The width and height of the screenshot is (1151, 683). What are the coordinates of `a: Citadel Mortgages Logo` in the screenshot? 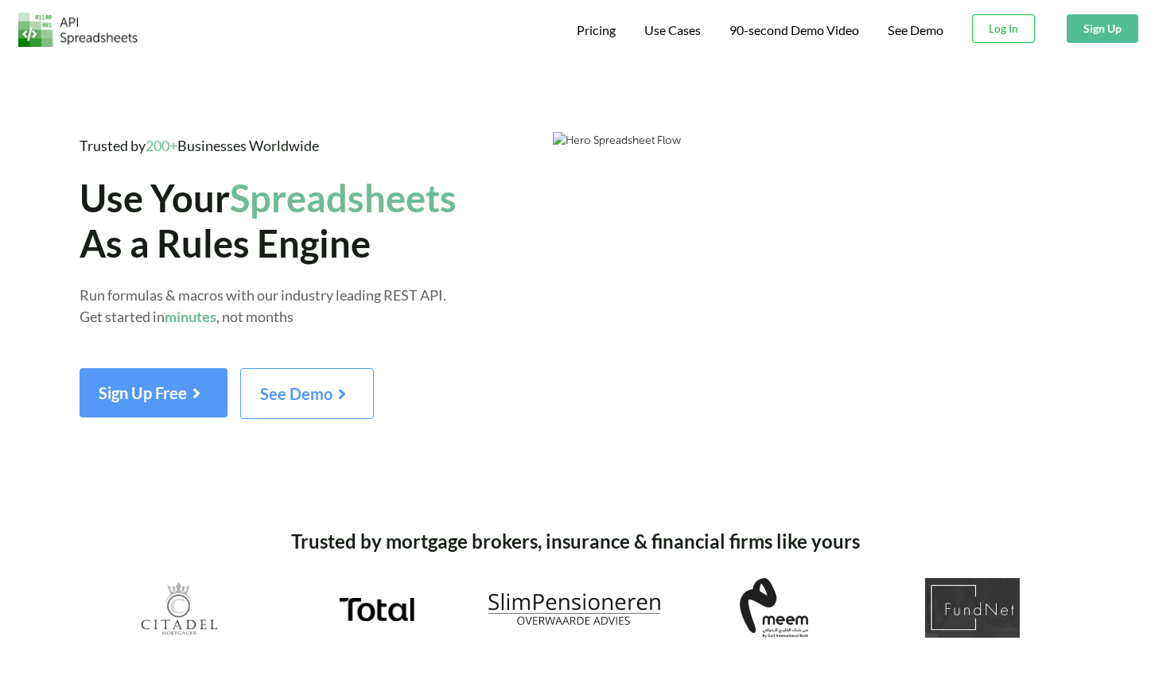 It's located at (178, 607).